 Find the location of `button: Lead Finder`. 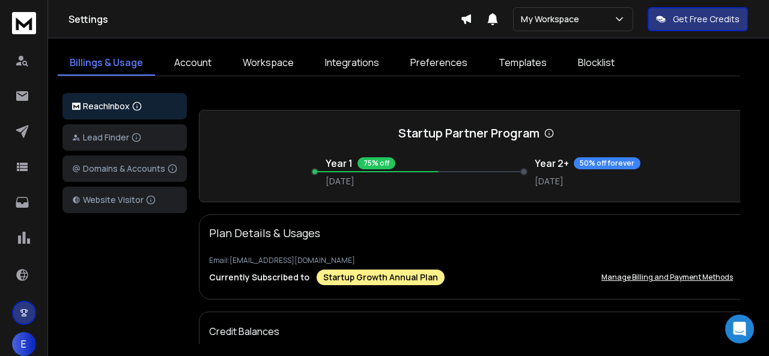

button: Lead Finder is located at coordinates (124, 138).